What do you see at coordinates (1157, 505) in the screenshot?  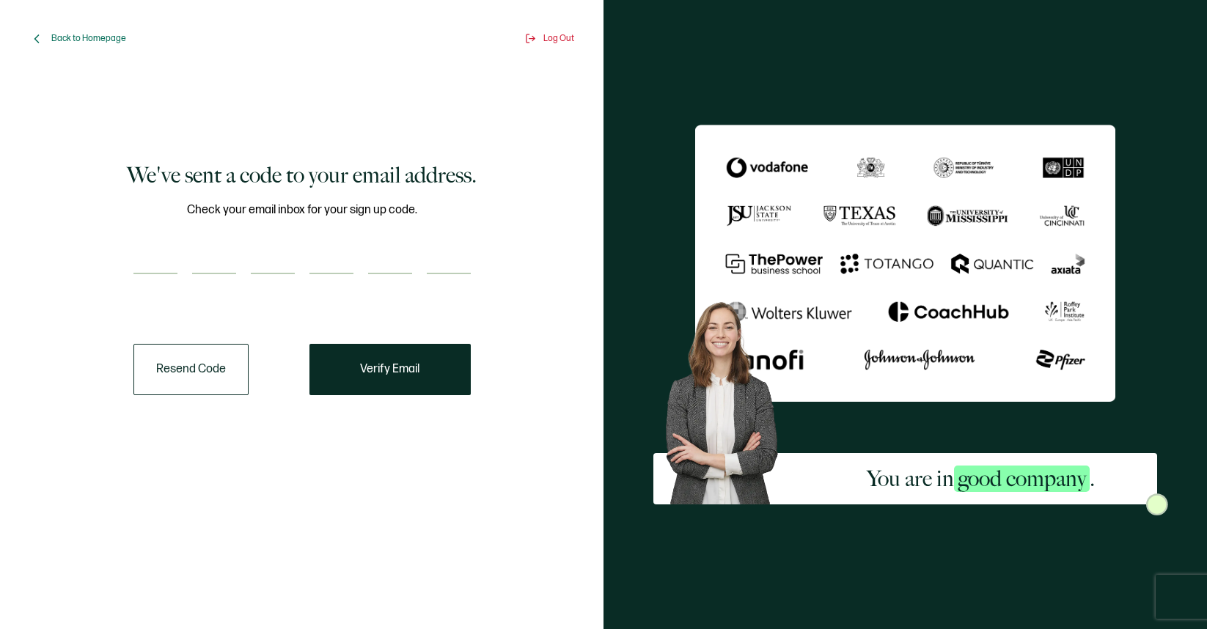 I see `img: Sertifier Signup` at bounding box center [1157, 505].